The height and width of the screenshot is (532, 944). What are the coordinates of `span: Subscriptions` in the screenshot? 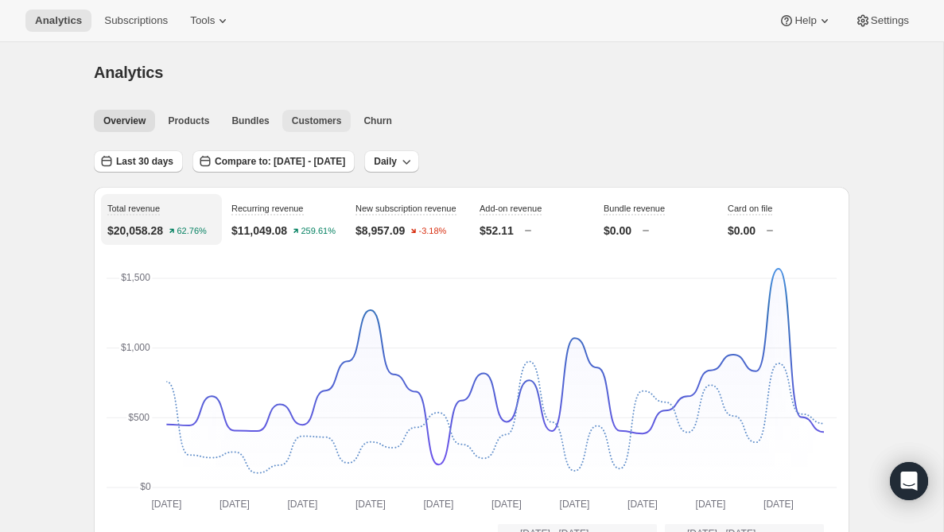 It's located at (136, 21).